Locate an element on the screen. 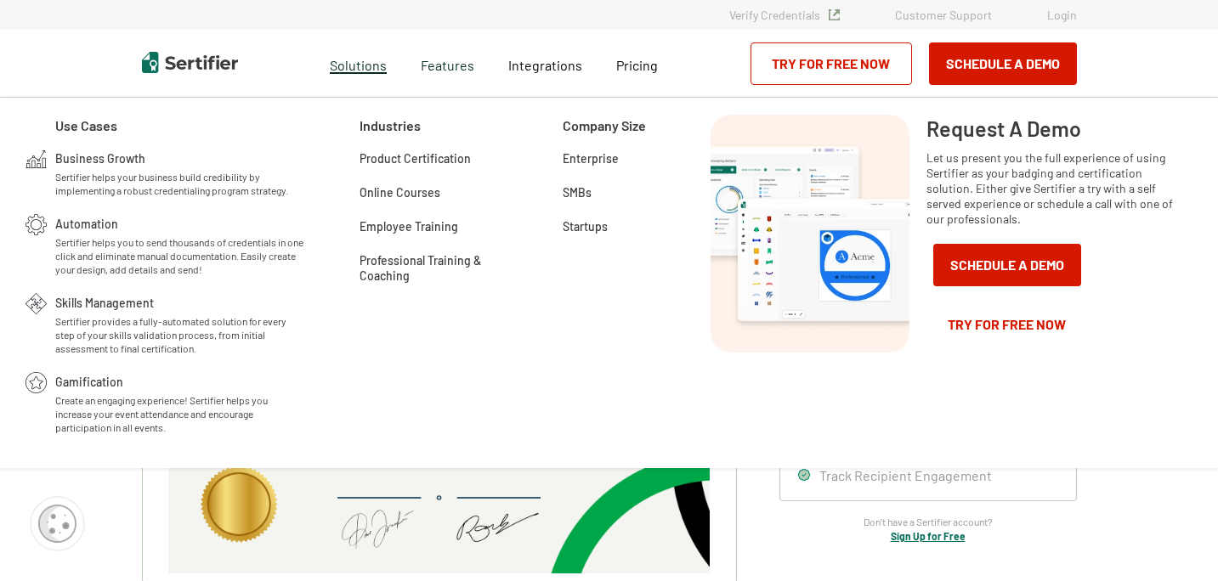 This screenshot has height=581, width=1218. a: AutomationSertifier helps you to send thousands of credentials in one click and eliminate manual ... is located at coordinates (179, 245).